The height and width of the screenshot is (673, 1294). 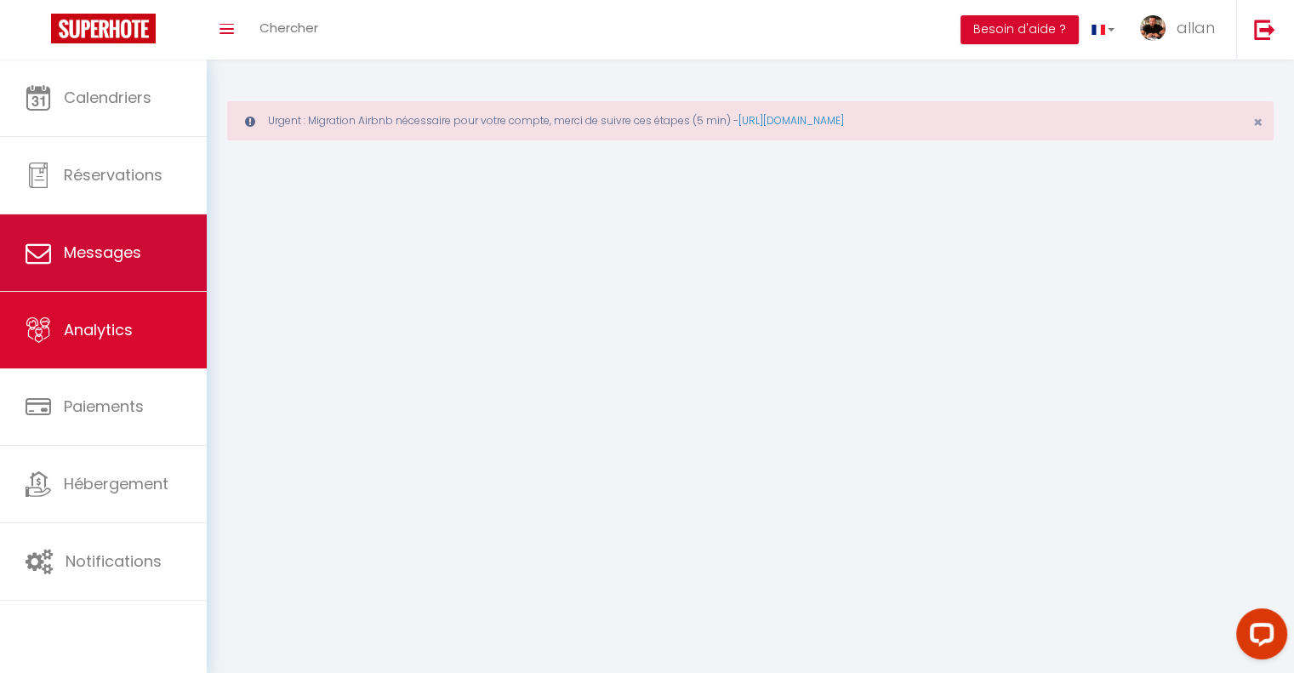 What do you see at coordinates (113, 561) in the screenshot?
I see `span: Notifications` at bounding box center [113, 561].